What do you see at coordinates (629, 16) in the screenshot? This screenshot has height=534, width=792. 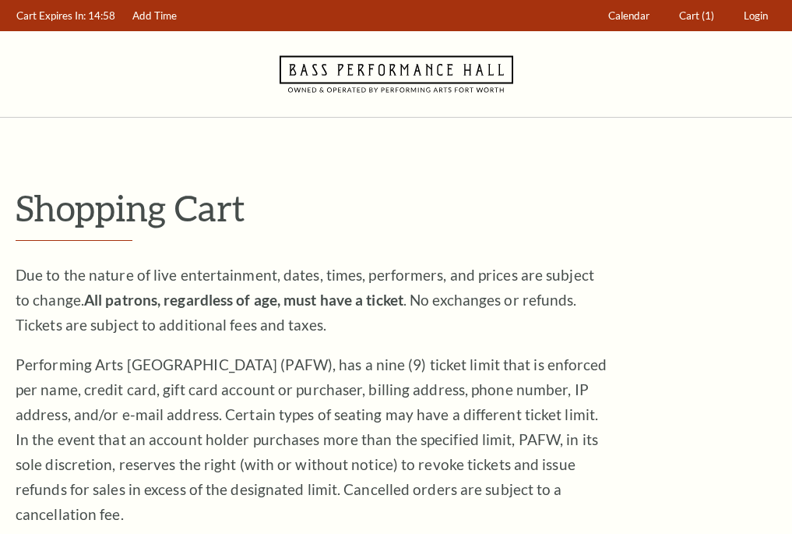 I see `span: Calendar` at bounding box center [629, 16].